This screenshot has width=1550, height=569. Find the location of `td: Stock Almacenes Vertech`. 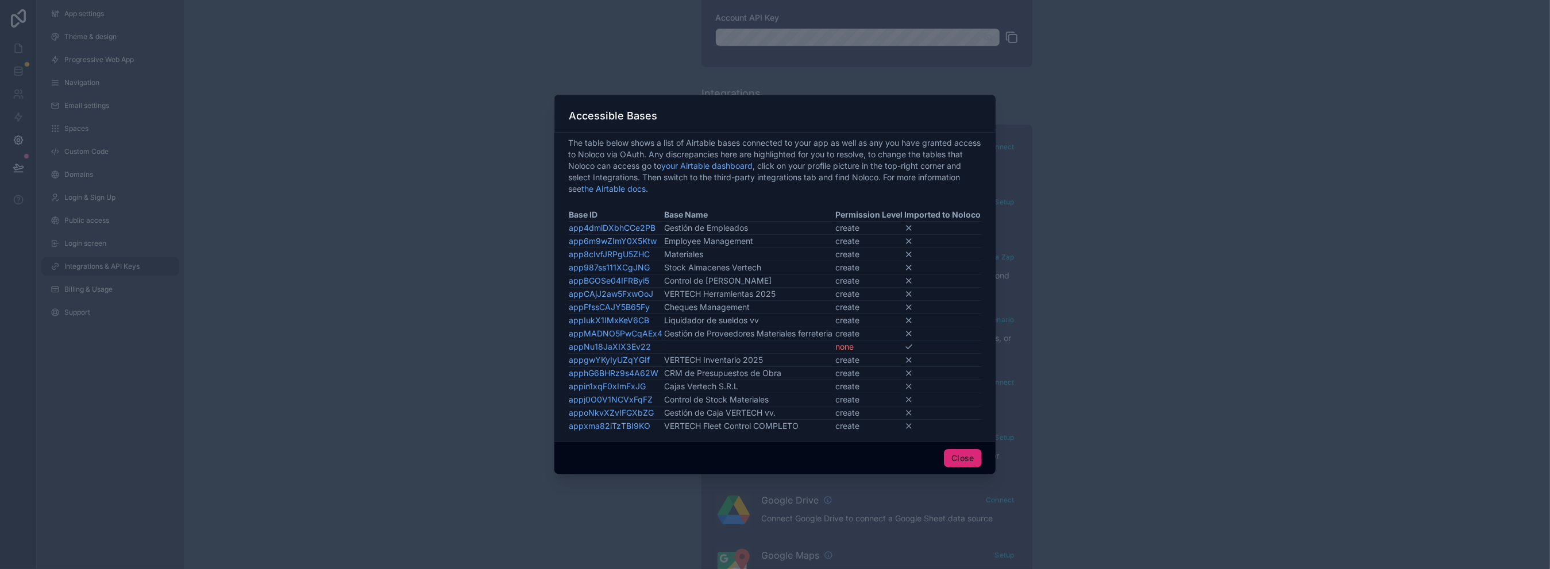

td: Stock Almacenes Vertech is located at coordinates (749, 268).